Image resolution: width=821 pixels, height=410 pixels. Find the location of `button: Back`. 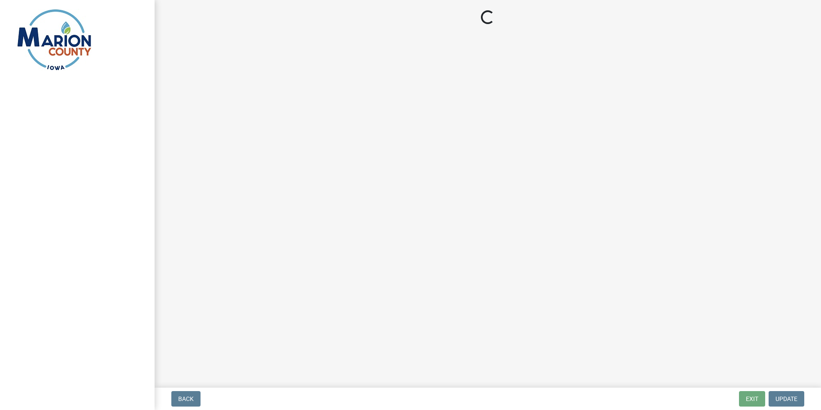

button: Back is located at coordinates (186, 399).